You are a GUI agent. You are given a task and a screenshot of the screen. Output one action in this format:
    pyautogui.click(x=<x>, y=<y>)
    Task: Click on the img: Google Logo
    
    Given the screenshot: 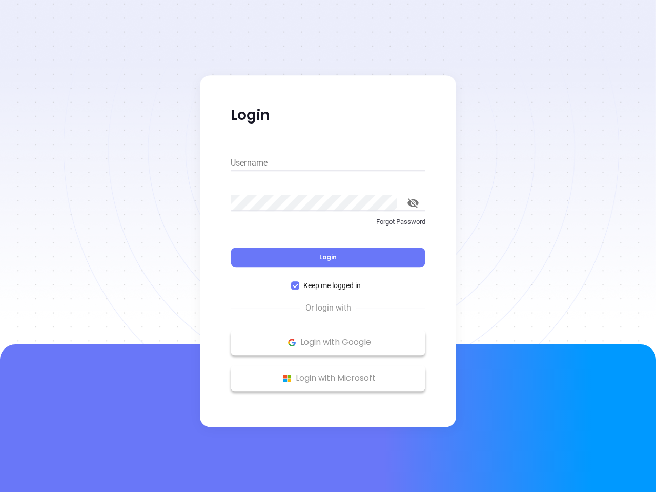 What is the action you would take?
    pyautogui.click(x=291, y=342)
    